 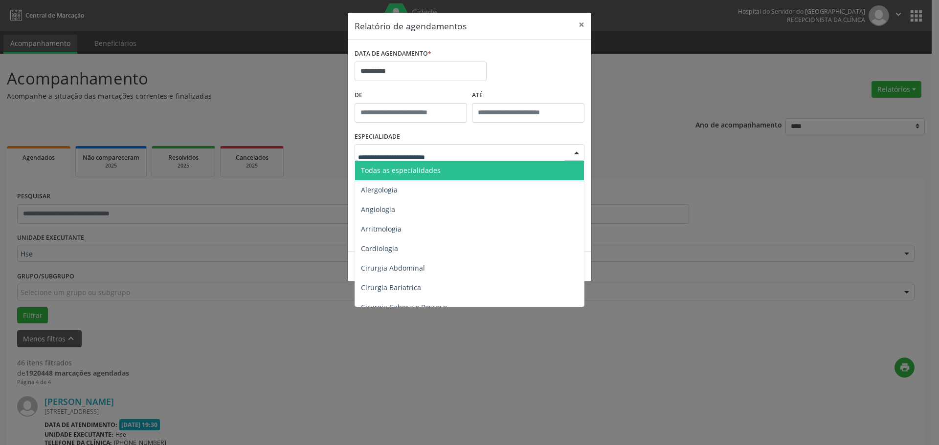 I want to click on span: Alergologia, so click(x=379, y=190).